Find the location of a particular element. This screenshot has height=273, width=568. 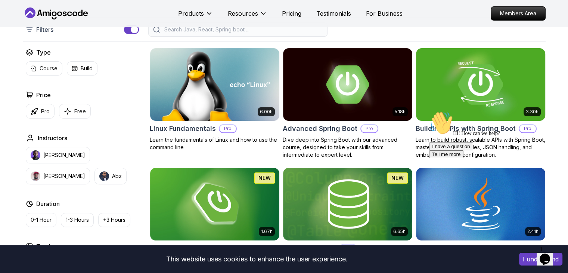

p: 6.00h is located at coordinates (266, 112).